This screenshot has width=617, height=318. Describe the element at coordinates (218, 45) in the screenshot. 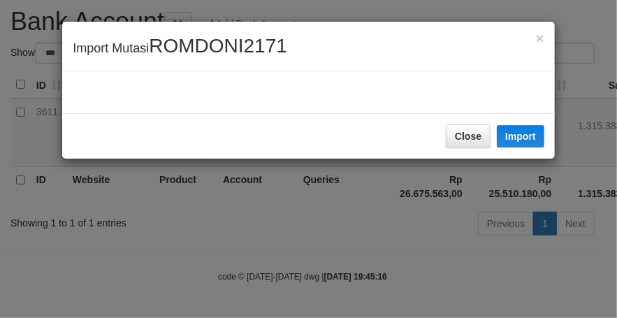

I see `span: ROMDONI2171` at that location.